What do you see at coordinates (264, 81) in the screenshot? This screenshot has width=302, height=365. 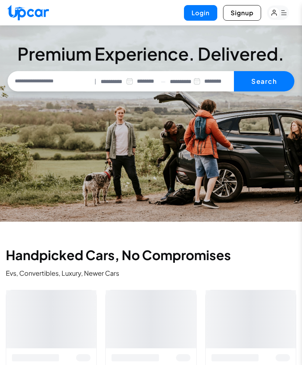 I see `button: Search` at bounding box center [264, 81].